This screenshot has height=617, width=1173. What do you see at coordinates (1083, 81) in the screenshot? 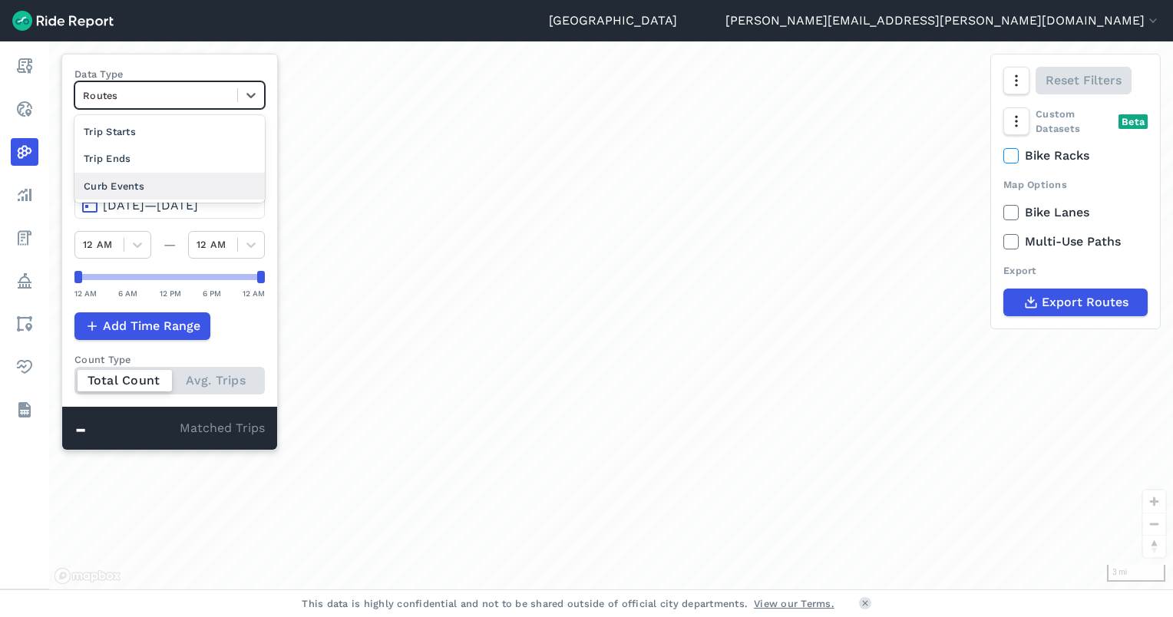
I see `button: Reset Filters` at bounding box center [1083, 81].